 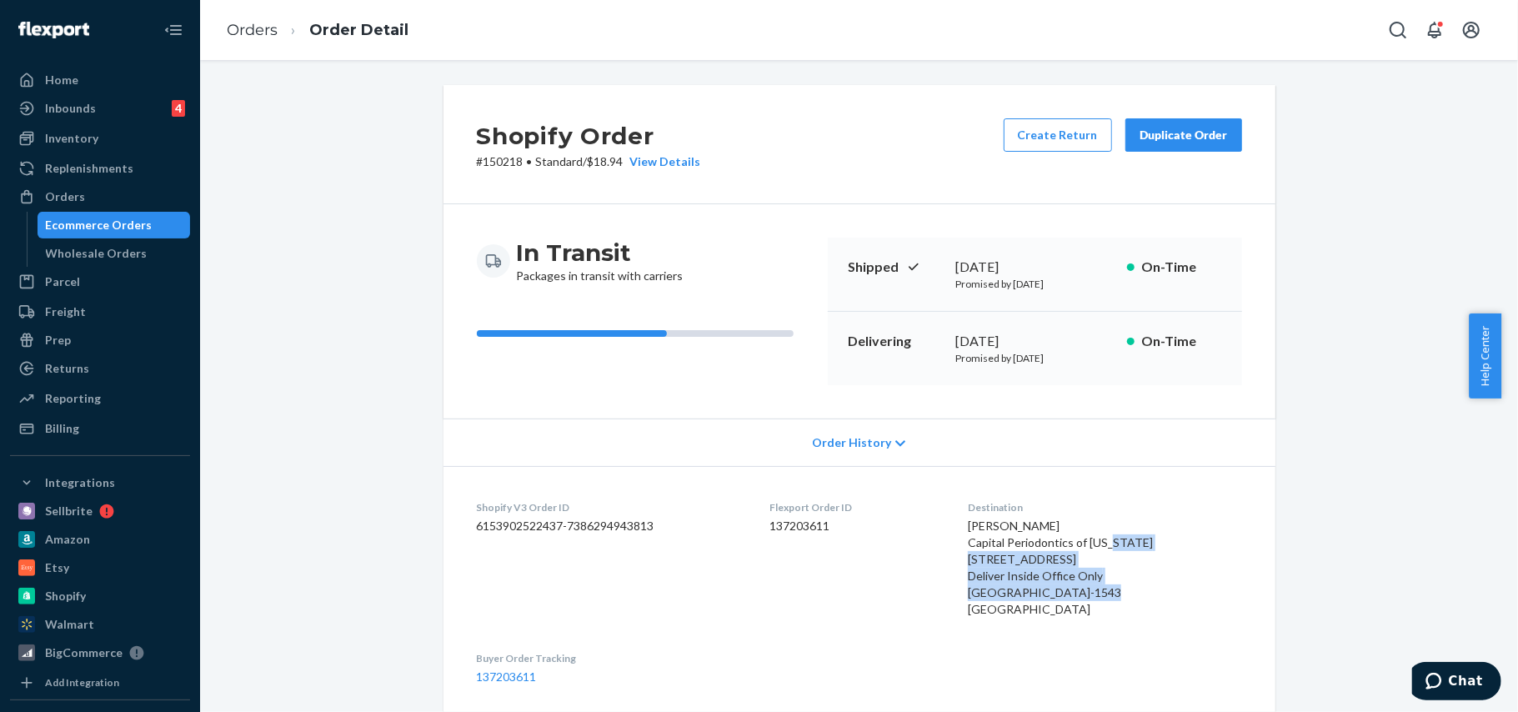 What do you see at coordinates (83, 653) in the screenshot?
I see `div: BigCommerce` at bounding box center [83, 653].